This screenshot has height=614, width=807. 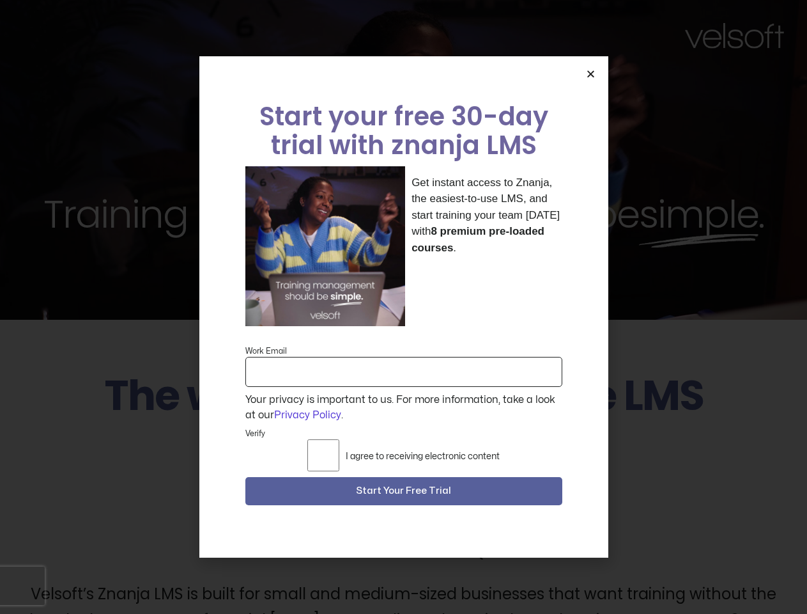 I want to click on label: Work Email, so click(x=266, y=351).